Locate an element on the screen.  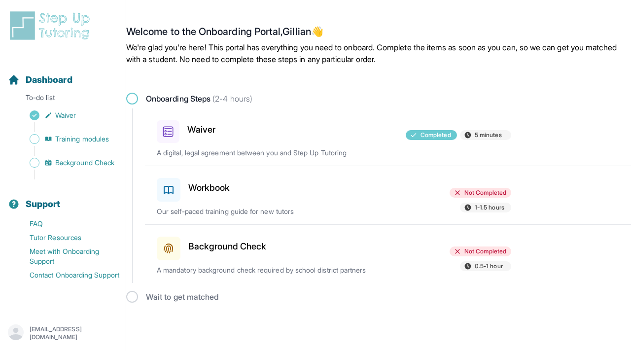
a: Background Check is located at coordinates (67, 163).